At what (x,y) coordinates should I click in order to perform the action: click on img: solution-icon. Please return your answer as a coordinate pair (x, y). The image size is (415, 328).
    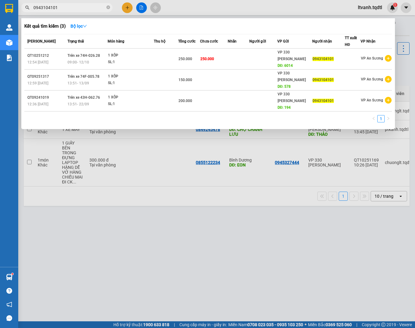
    Looking at the image, I should click on (9, 58).